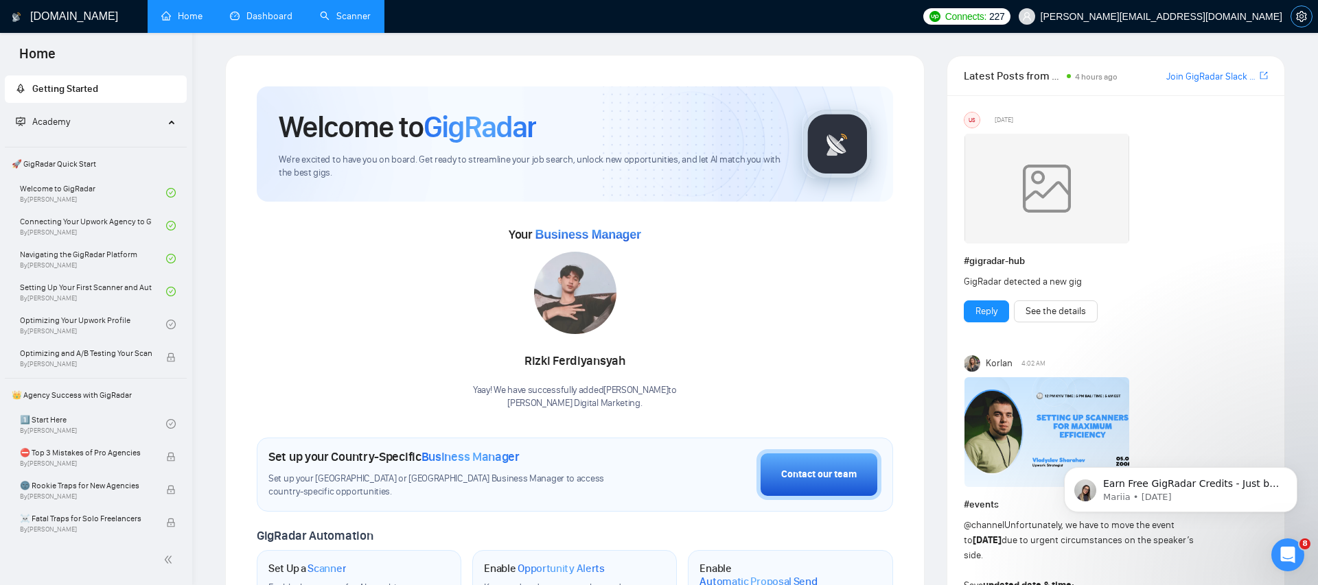  What do you see at coordinates (574, 362) in the screenshot?
I see `div: Rizki Ferdiyansyah` at bounding box center [574, 362].